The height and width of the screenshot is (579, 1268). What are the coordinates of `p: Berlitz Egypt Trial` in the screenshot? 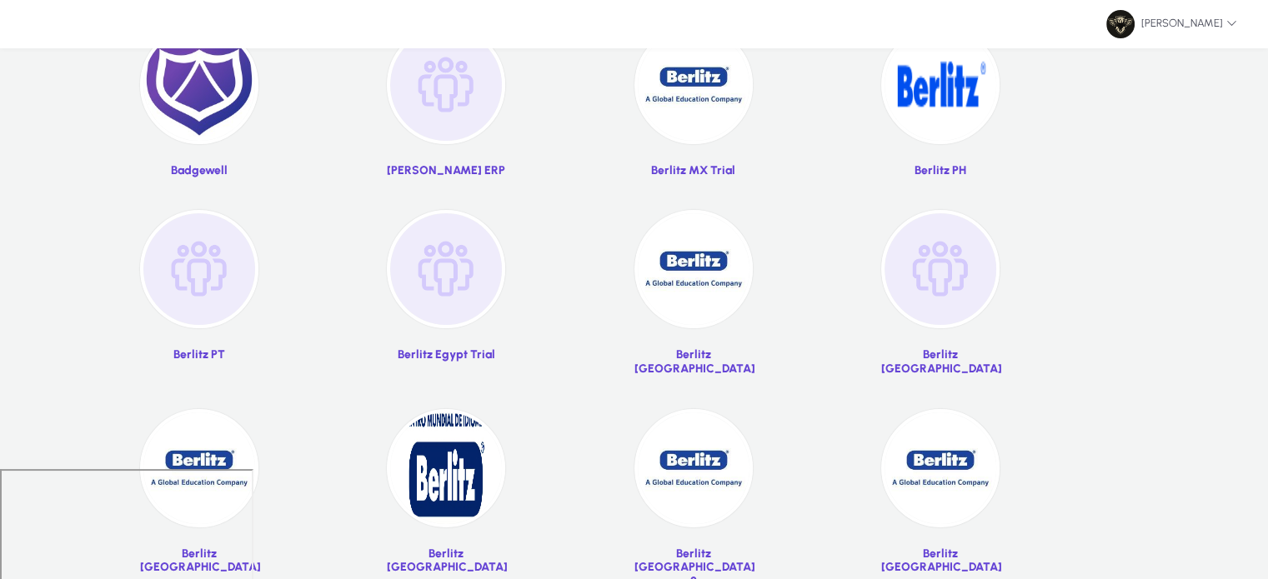 It's located at (446, 355).